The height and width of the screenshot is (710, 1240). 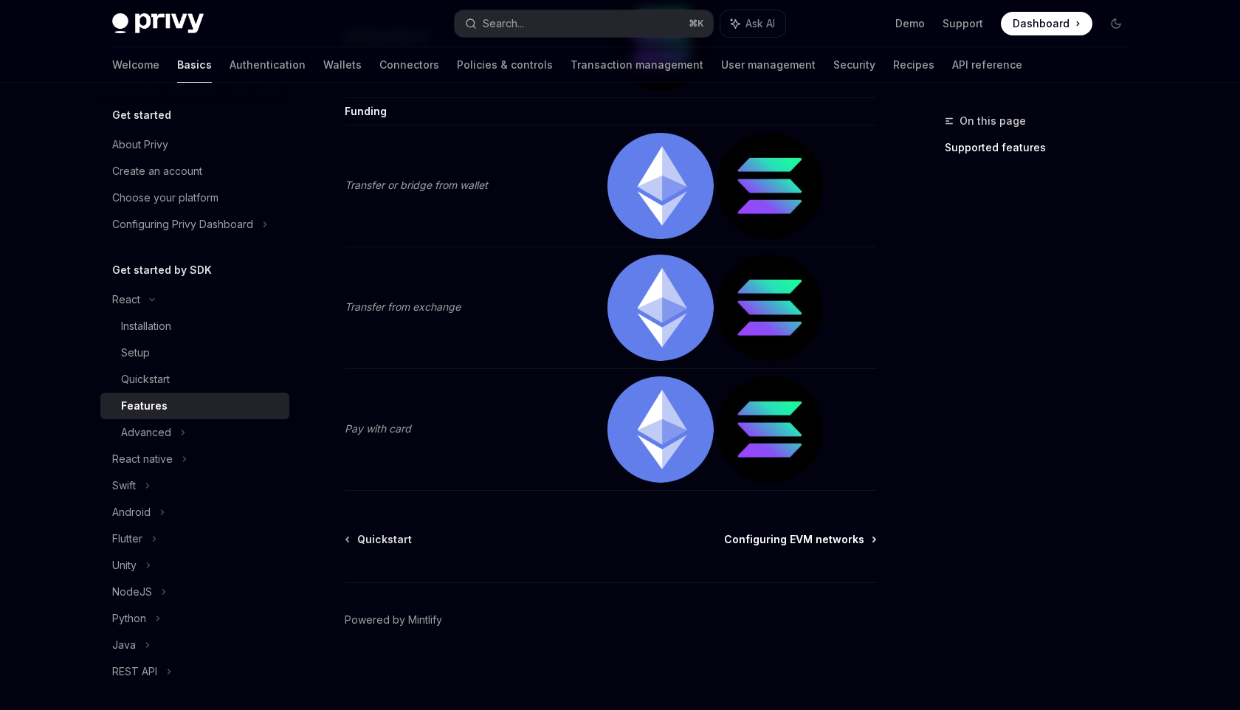 What do you see at coordinates (162, 270) in the screenshot?
I see `h5: Get started by SDK` at bounding box center [162, 270].